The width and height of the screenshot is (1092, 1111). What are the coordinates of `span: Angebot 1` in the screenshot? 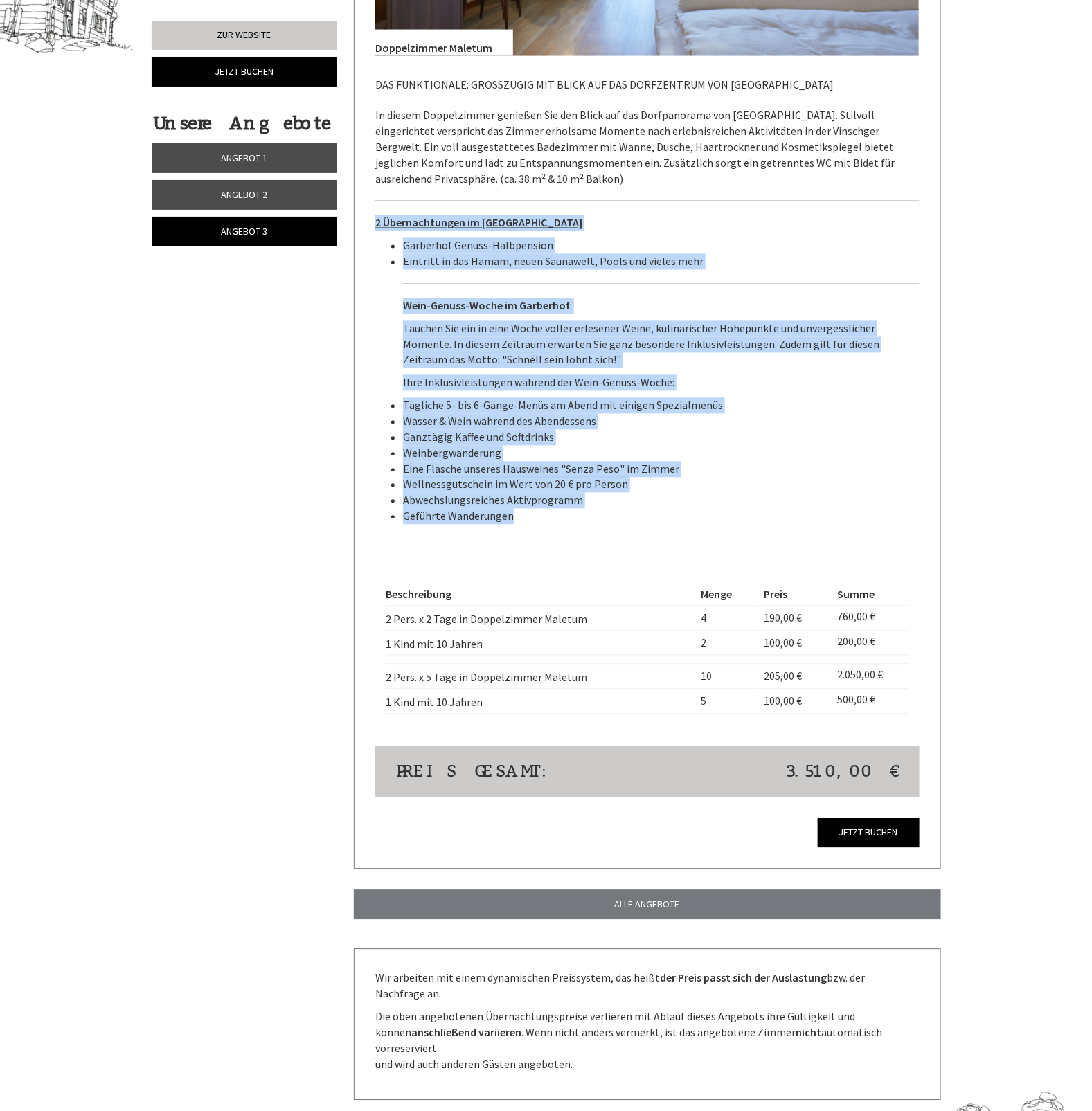 It's located at (244, 158).